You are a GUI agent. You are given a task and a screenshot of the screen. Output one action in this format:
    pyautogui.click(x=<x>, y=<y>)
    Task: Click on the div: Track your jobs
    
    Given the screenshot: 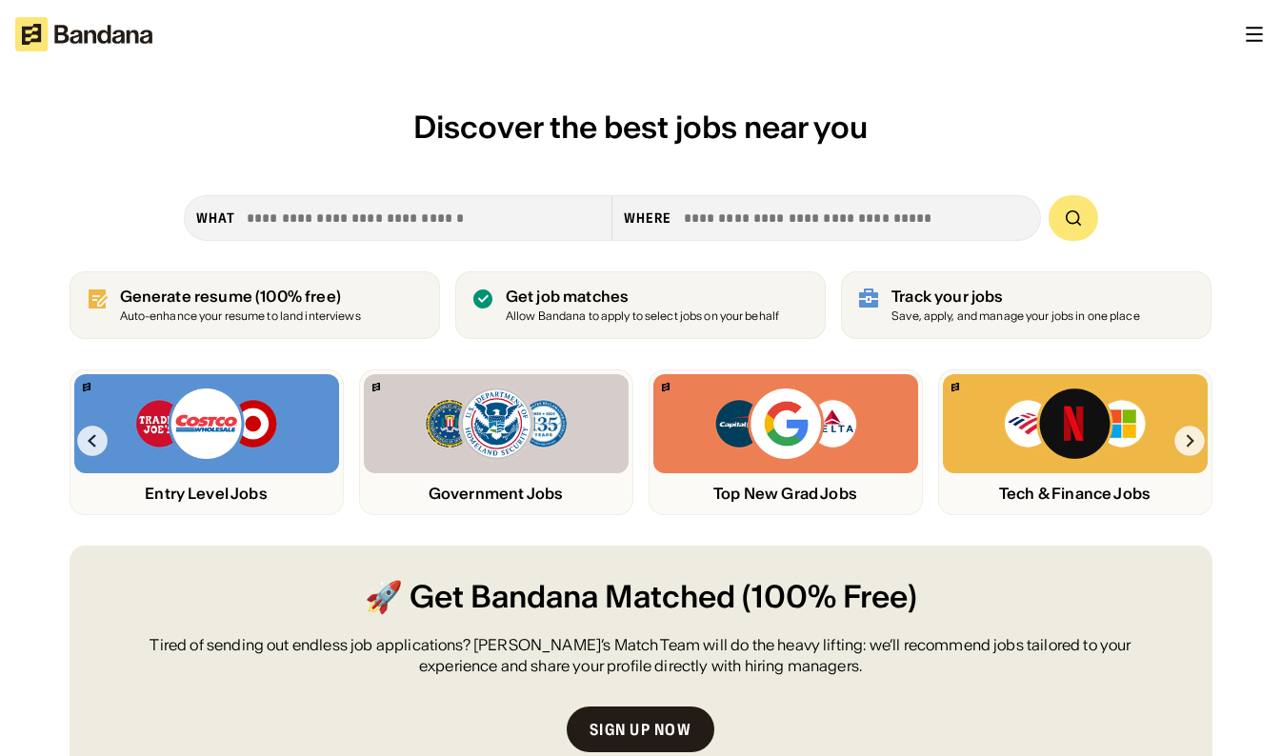 What is the action you would take?
    pyautogui.click(x=1015, y=296)
    